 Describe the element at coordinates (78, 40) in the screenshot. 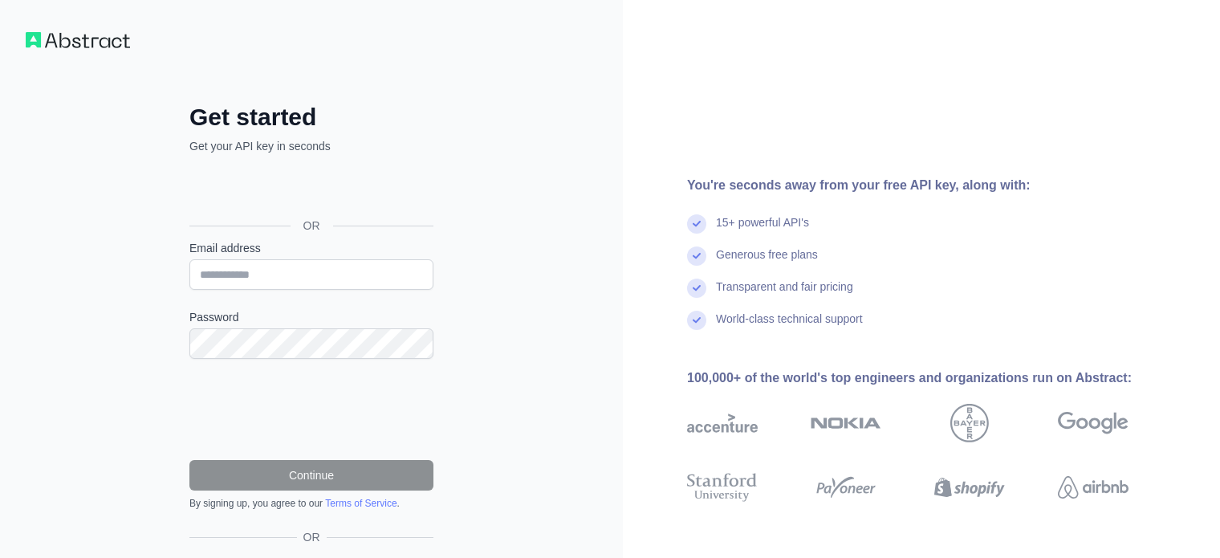

I see `img: Workflow` at that location.